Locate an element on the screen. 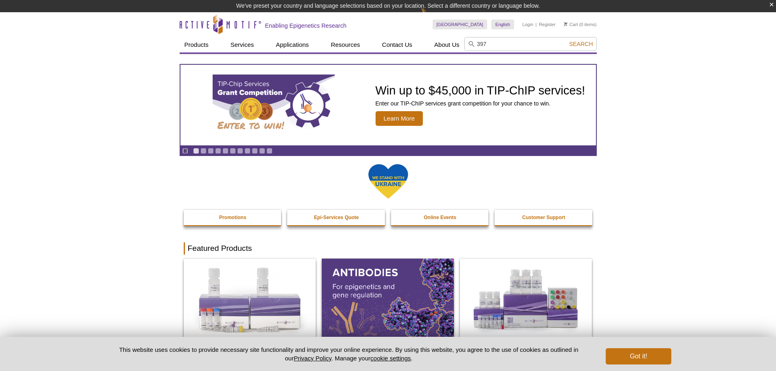 The image size is (776, 371). a: Products is located at coordinates (196, 45).